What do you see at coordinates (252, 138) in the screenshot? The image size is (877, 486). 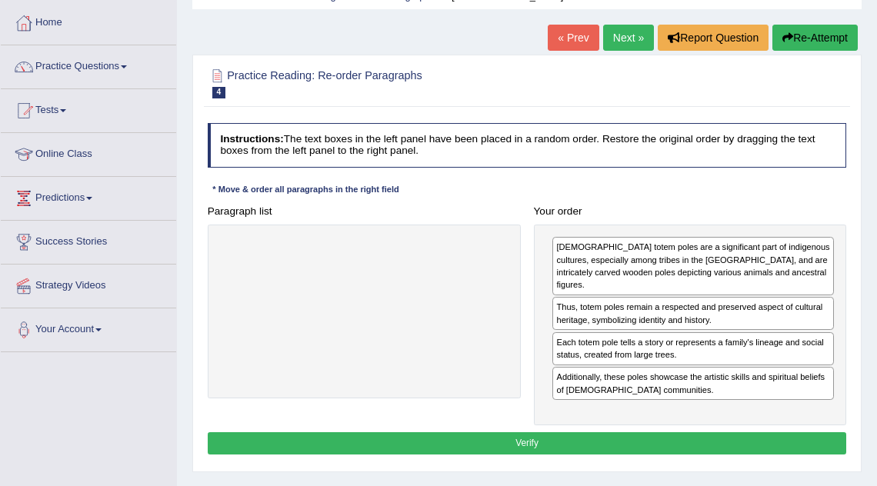 I see `b: Instructions:` at bounding box center [252, 138].